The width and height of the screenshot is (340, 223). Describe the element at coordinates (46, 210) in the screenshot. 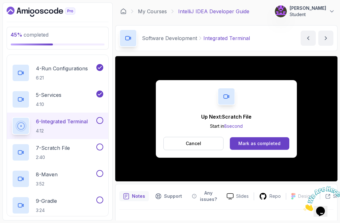

I see `p: 3:24` at that location.